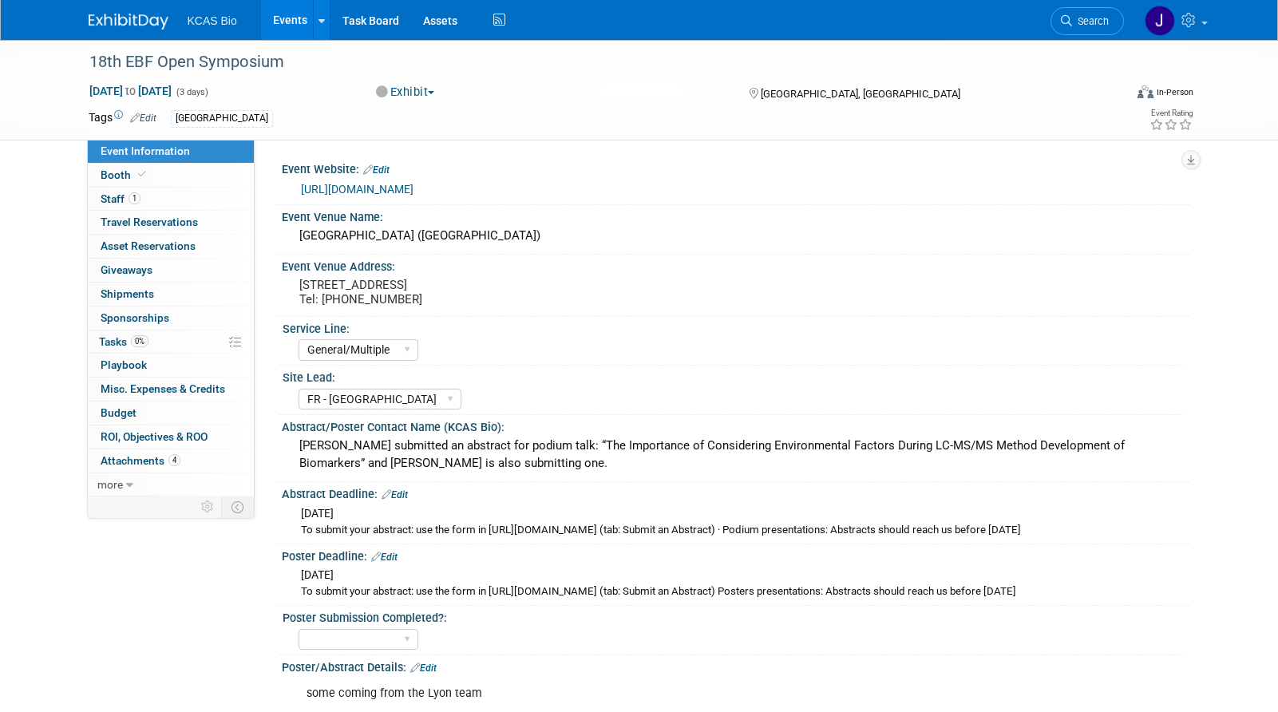 Image resolution: width=1278 pixels, height=712 pixels. Describe the element at coordinates (171, 294) in the screenshot. I see `a: Shipments` at that location.